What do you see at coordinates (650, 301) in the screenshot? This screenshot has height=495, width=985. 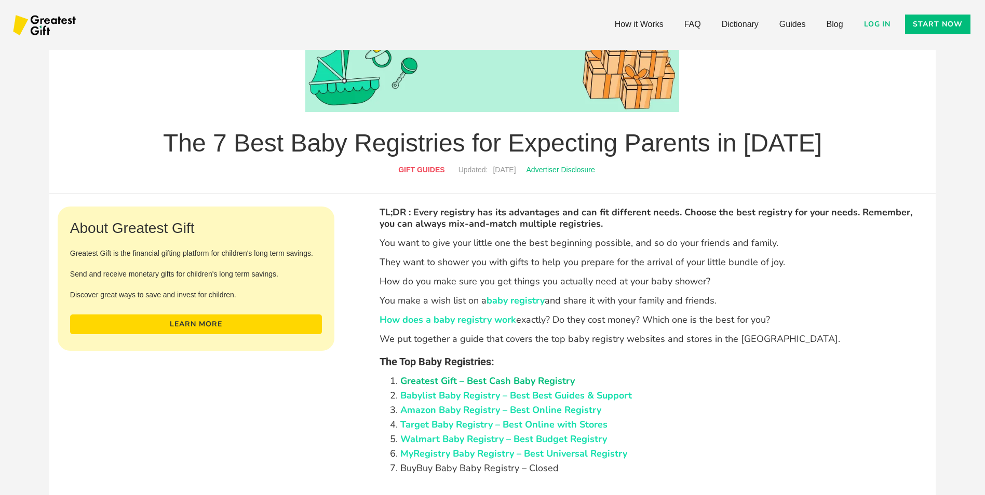 I see `p: You make a wish list on a and share it with your family and friends.` at bounding box center [650, 301].